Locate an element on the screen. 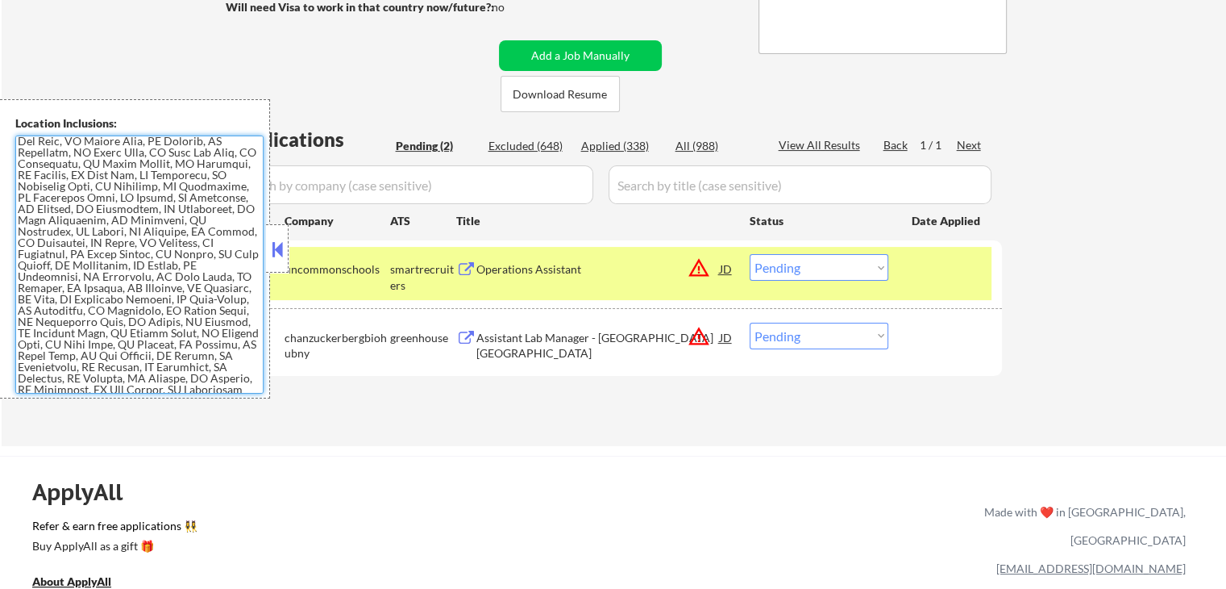 The width and height of the screenshot is (1226, 589). input: Search by title (case sensitive) is located at coordinates (800, 185).